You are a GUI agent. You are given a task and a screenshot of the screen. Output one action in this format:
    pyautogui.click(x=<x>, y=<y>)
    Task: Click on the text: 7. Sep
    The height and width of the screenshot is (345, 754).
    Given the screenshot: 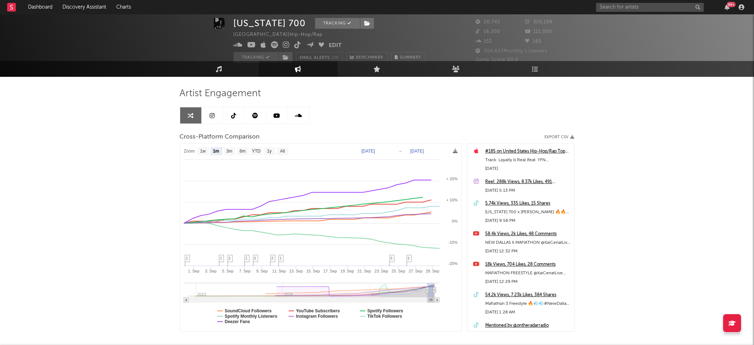 What is the action you would take?
    pyautogui.click(x=245, y=271)
    